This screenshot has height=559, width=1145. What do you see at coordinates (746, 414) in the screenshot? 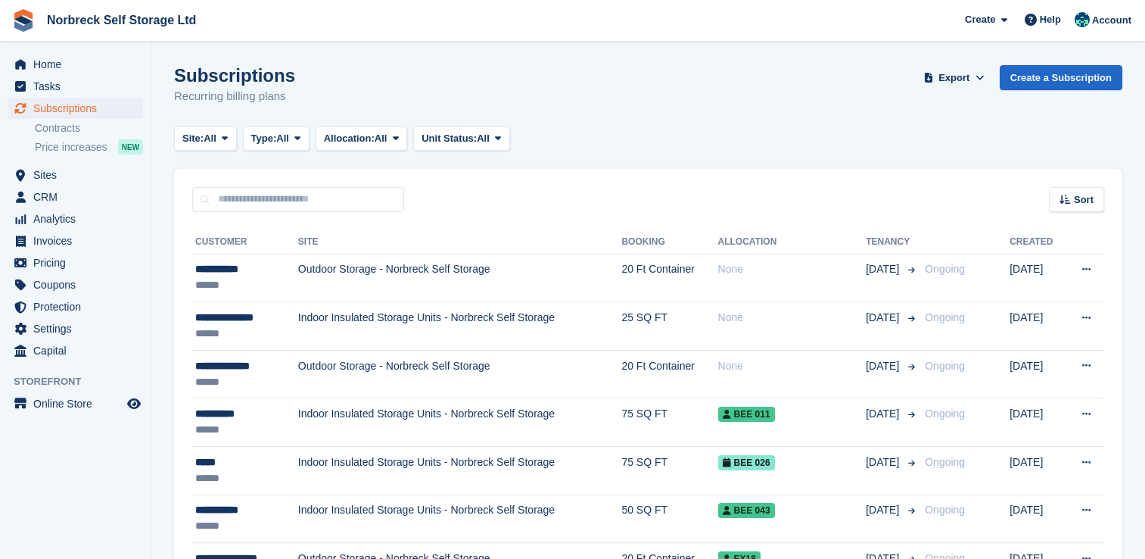
I see `span: BEE 011` at bounding box center [746, 414].